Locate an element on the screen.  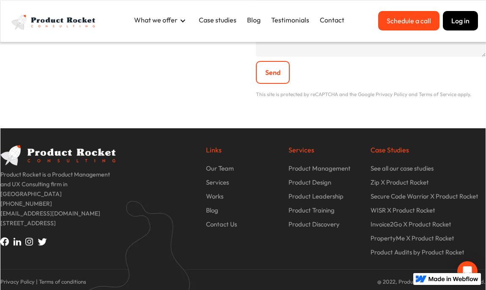
p: Links is located at coordinates (243, 150).